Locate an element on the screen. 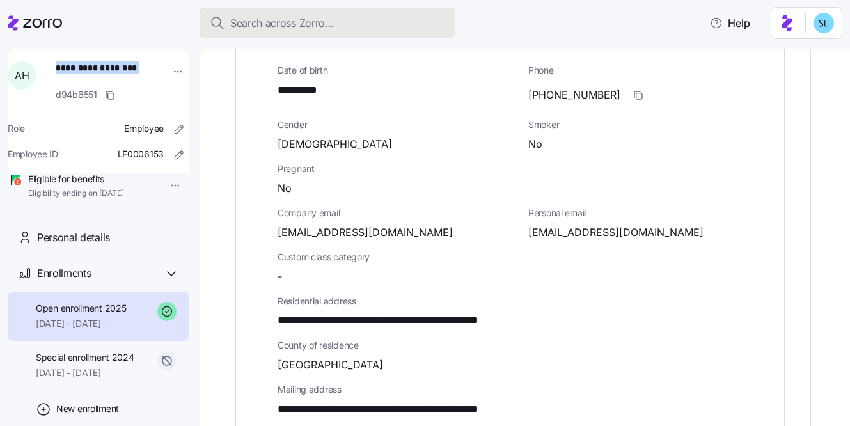 The image size is (850, 426). span: Search across Zorro... is located at coordinates (282, 23).